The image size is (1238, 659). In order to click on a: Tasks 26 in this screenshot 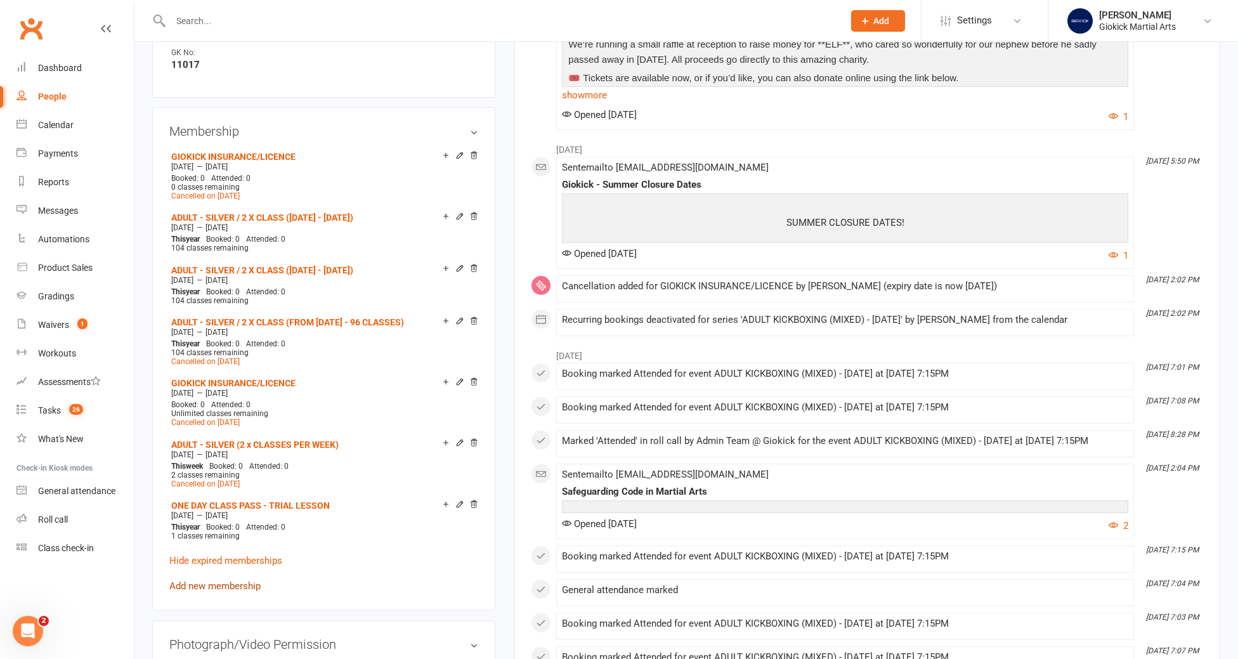, I will do `click(75, 410)`.